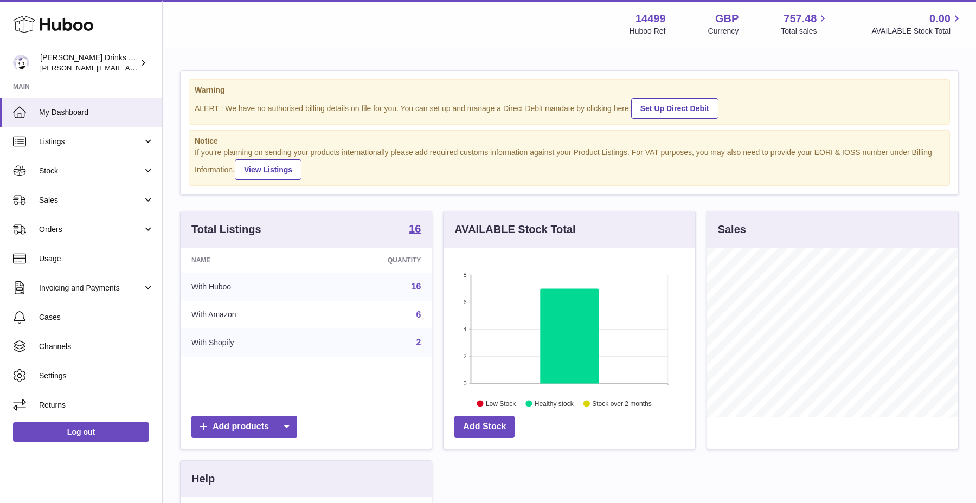  What do you see at coordinates (250, 287) in the screenshot?
I see `td: With Huboo` at bounding box center [250, 287].